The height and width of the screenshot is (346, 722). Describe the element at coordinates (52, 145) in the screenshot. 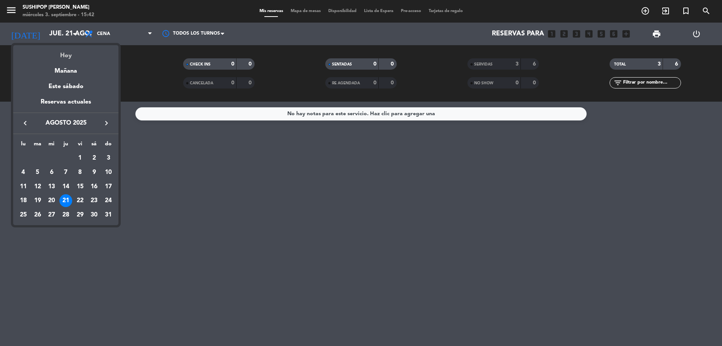

I see `th: miércoles` at that location.